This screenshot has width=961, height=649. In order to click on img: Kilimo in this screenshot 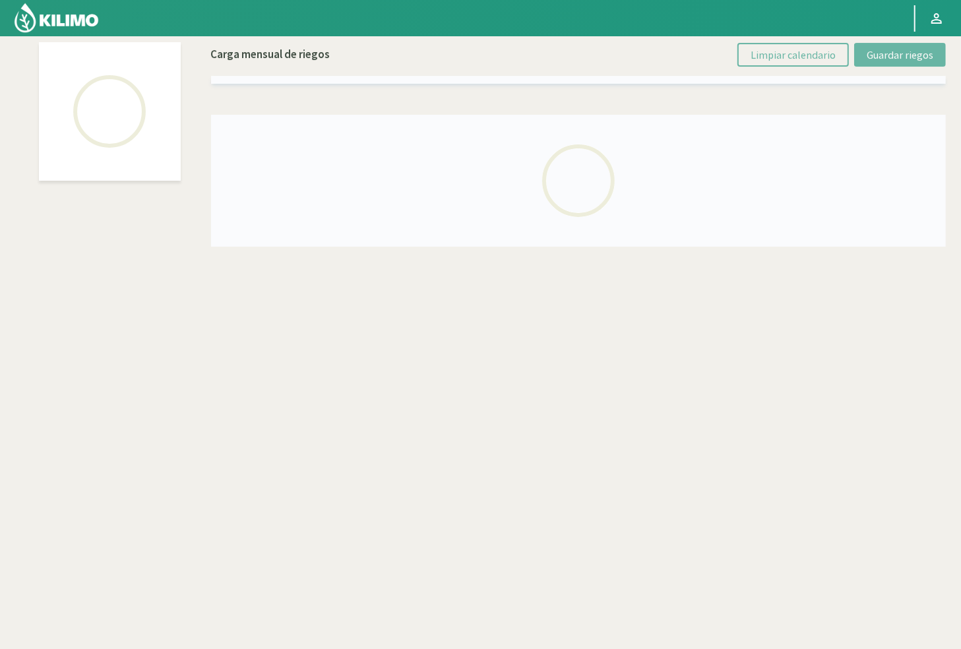, I will do `click(56, 18)`.